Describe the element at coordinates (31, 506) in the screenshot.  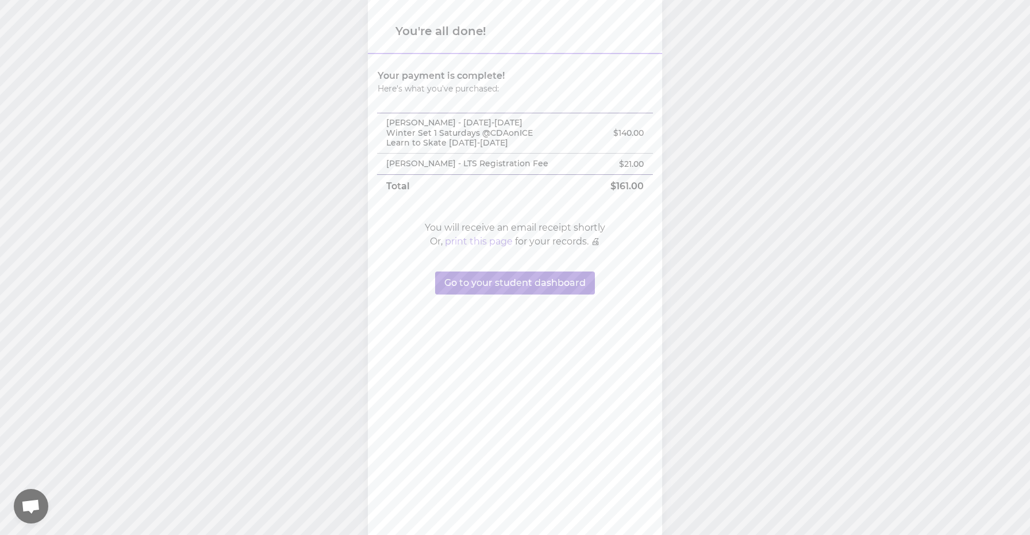
I see `div: Open chat` at that location.